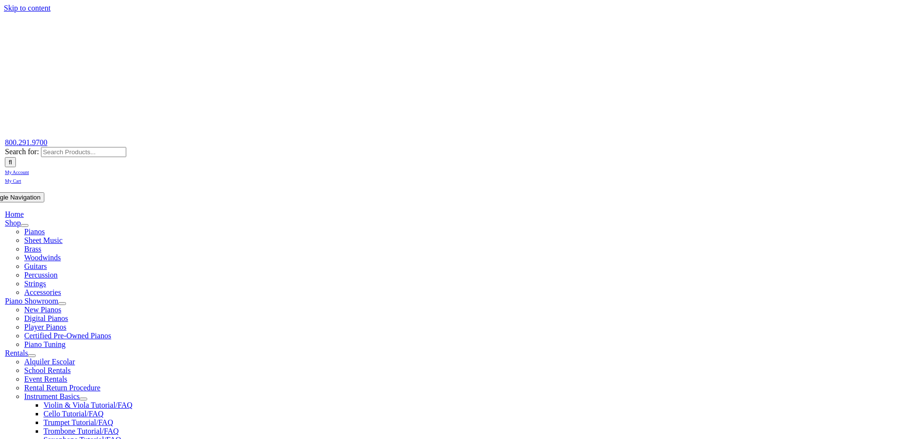 This screenshot has width=918, height=439. What do you see at coordinates (46, 318) in the screenshot?
I see `a: Digital Pianos` at bounding box center [46, 318].